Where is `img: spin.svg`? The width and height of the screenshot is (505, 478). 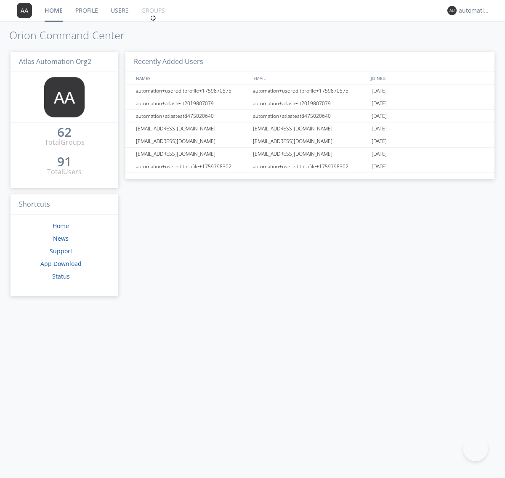
img: spin.svg is located at coordinates (153, 18).